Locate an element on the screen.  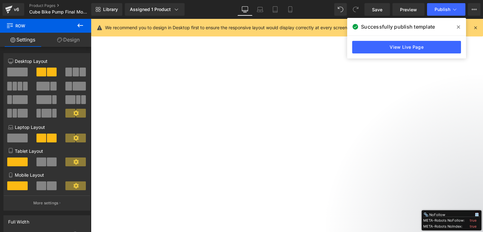
div: NoFollow is located at coordinates (449, 215).